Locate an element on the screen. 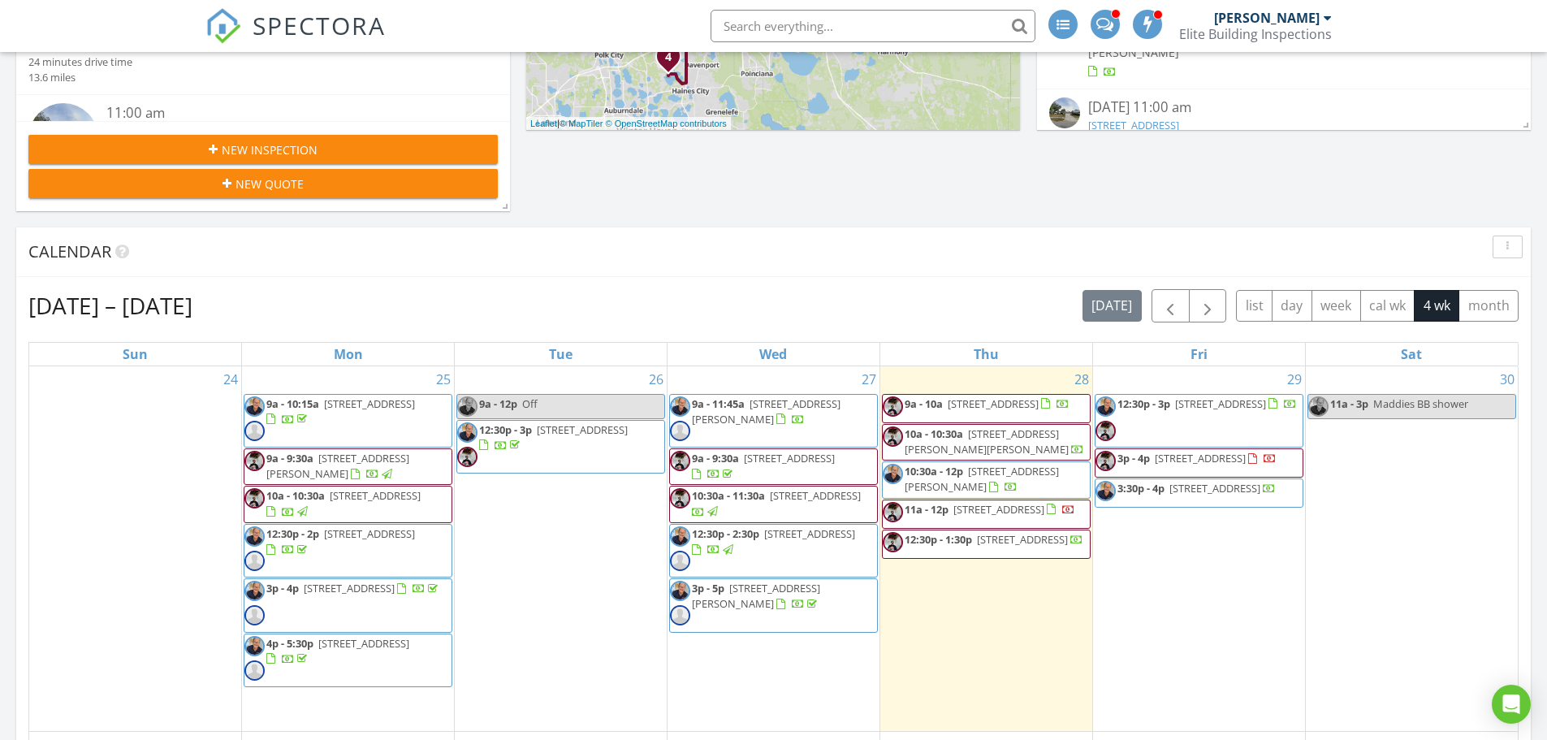 The height and width of the screenshot is (740, 1547). div: Elite Building Inspections is located at coordinates (1256, 34).